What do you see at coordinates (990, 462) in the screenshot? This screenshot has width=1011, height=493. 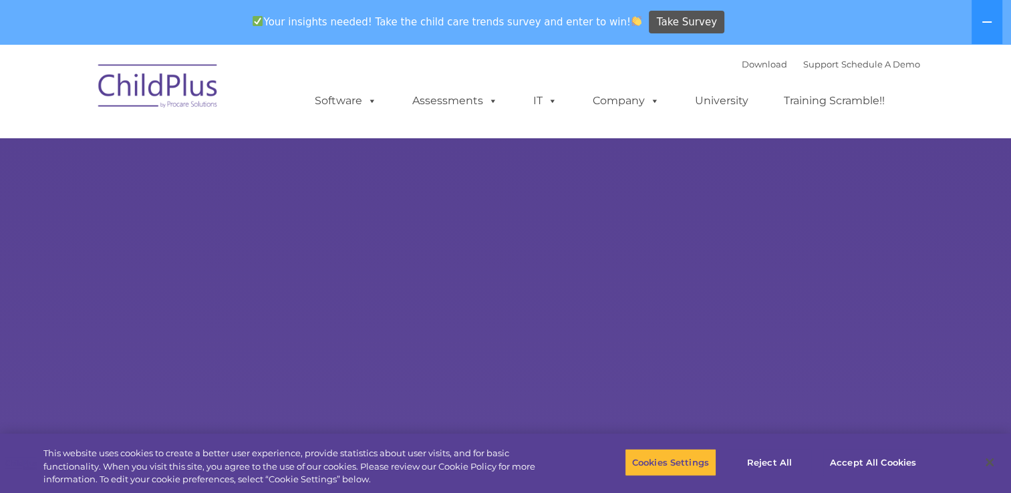 I see `button: Close` at bounding box center [990, 462].